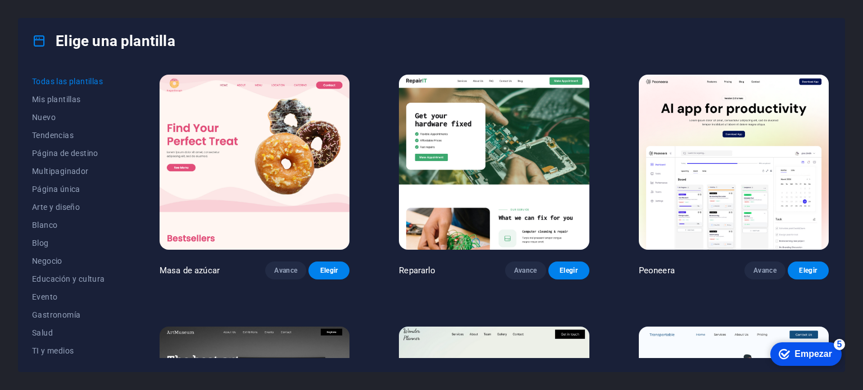  I want to click on font: Todas las plantillas, so click(67, 81).